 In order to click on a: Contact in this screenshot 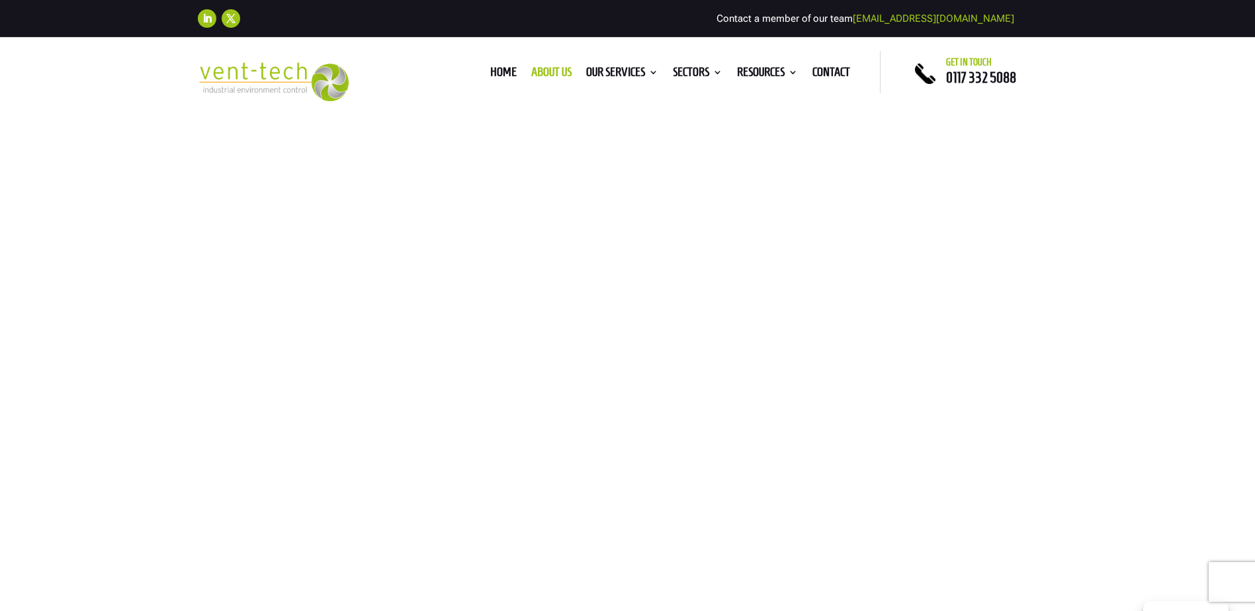, I will do `click(831, 75)`.